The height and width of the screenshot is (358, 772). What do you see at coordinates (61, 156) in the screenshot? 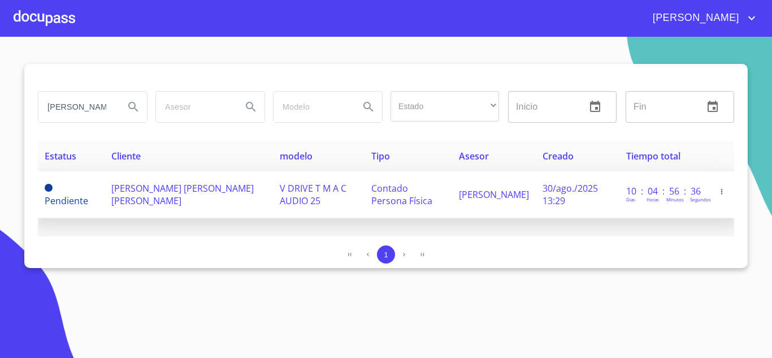
I see `span: Estatus` at bounding box center [61, 156].